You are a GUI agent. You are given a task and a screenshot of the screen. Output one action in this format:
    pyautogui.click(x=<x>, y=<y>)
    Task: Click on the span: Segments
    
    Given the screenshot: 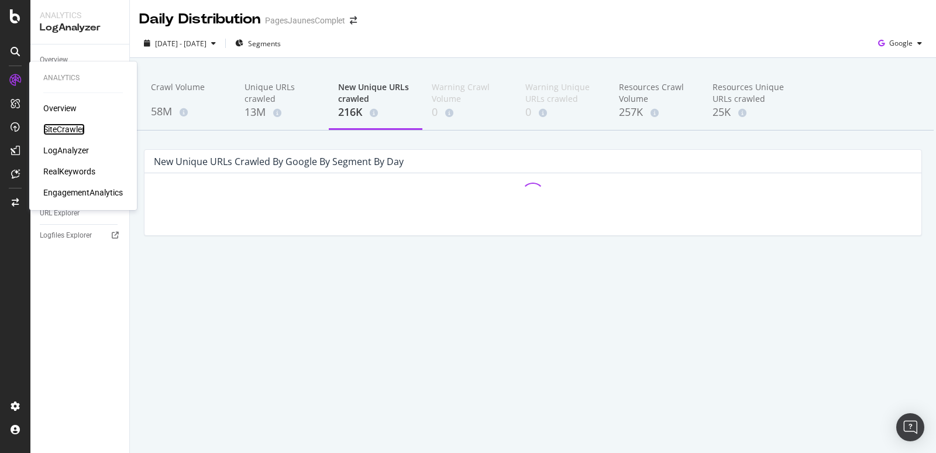 What is the action you would take?
    pyautogui.click(x=264, y=43)
    